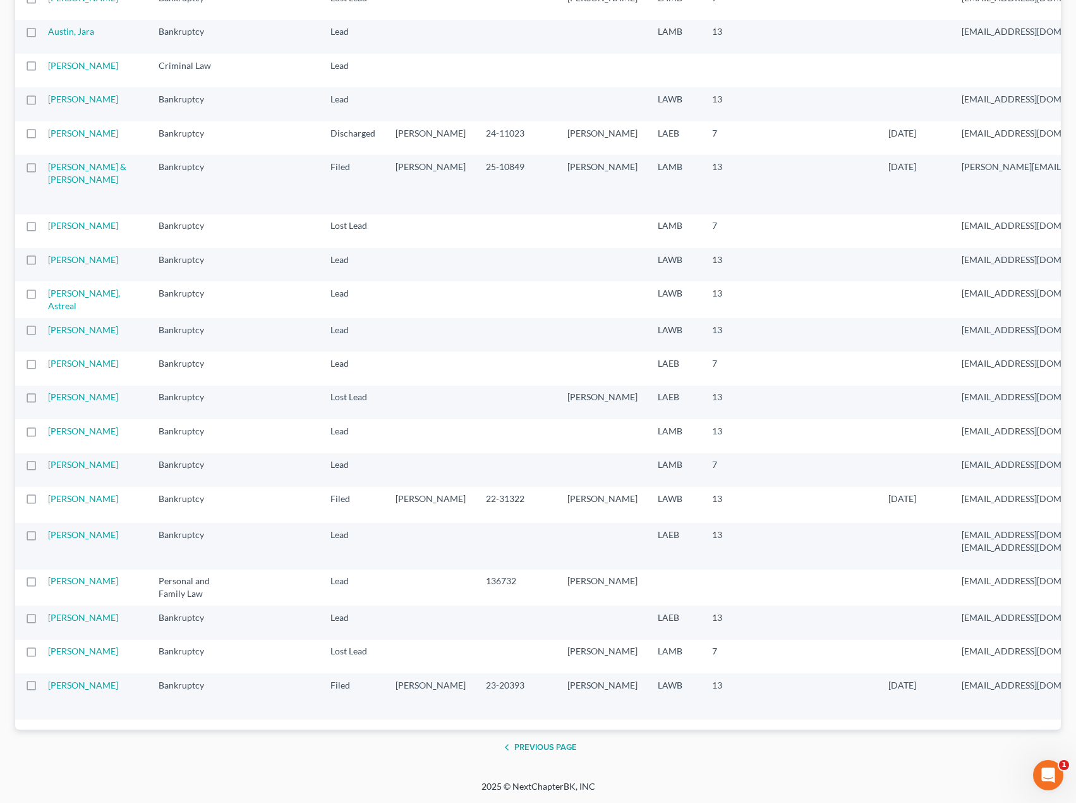 The height and width of the screenshot is (803, 1076). Describe the element at coordinates (516, 587) in the screenshot. I see `td: 136732` at that location.